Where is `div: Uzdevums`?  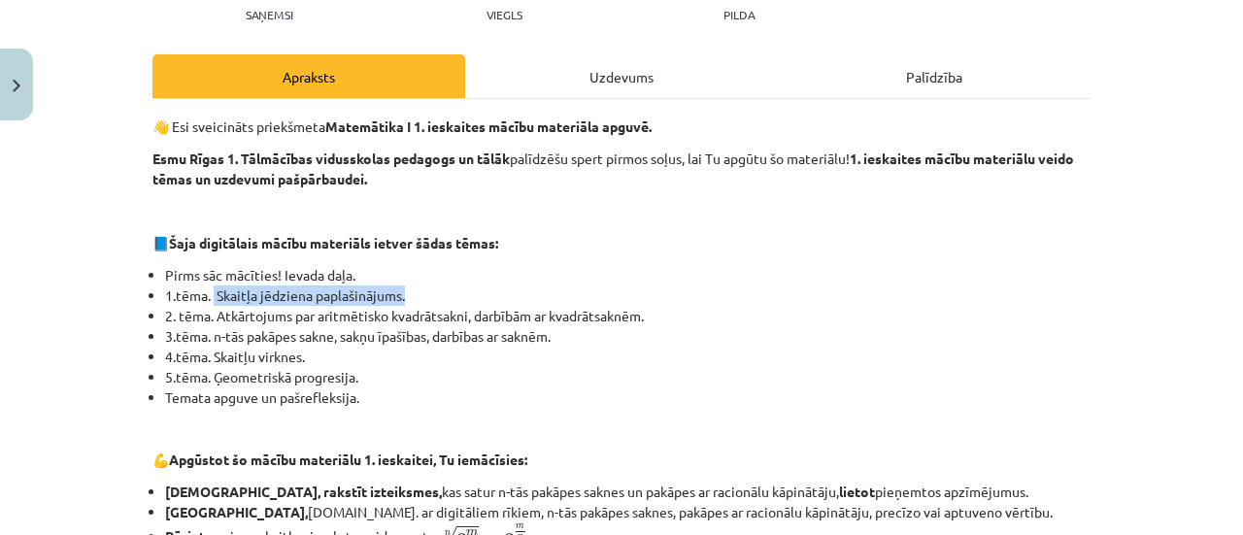
div: Uzdevums is located at coordinates (622, 76).